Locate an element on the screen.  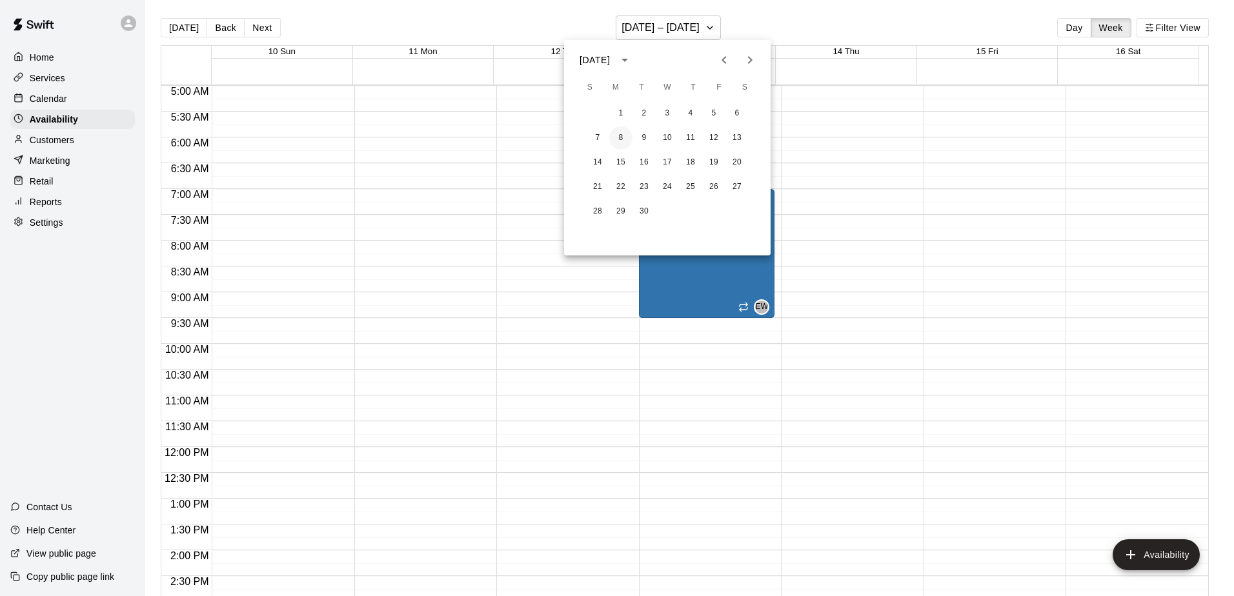
button: 10 is located at coordinates (667, 138).